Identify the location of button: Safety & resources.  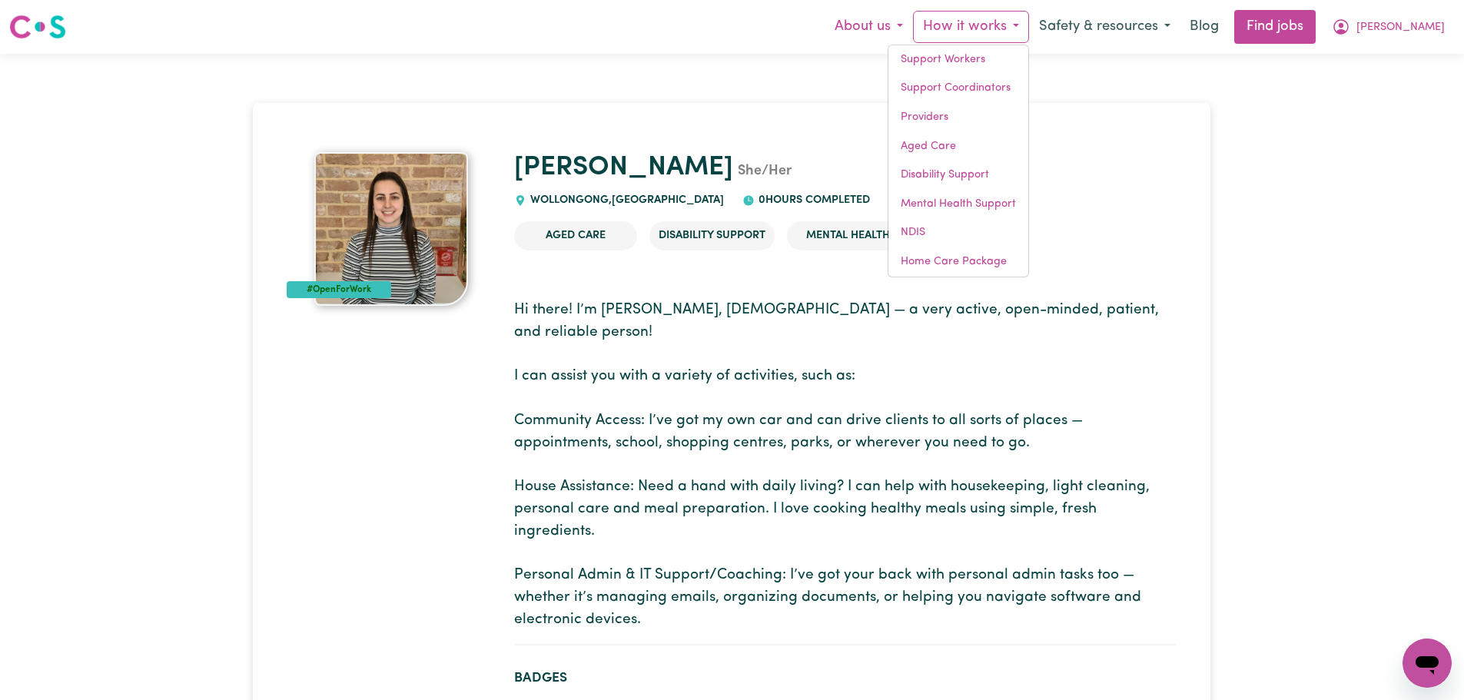
(1104, 27).